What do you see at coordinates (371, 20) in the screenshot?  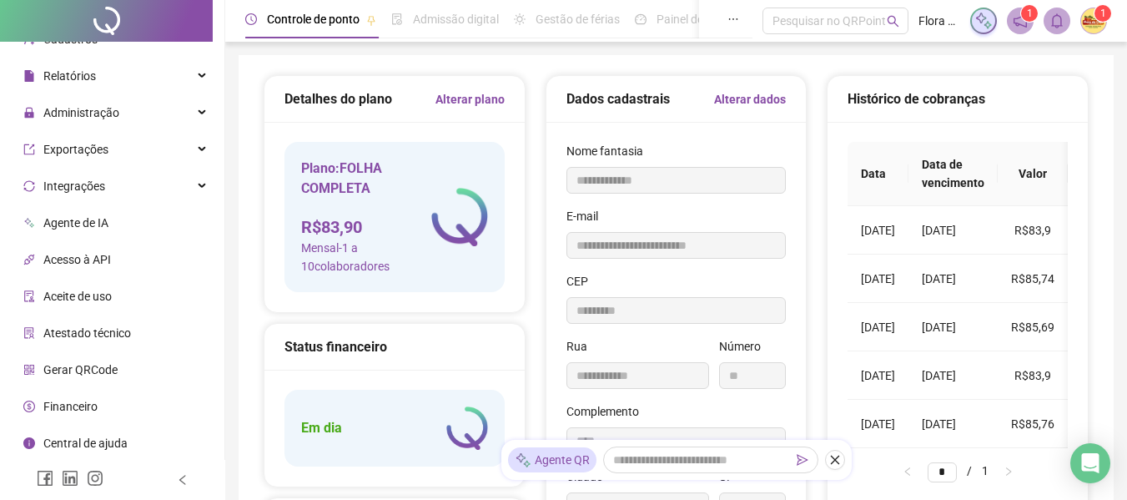 I see `span: pushpin` at bounding box center [371, 20].